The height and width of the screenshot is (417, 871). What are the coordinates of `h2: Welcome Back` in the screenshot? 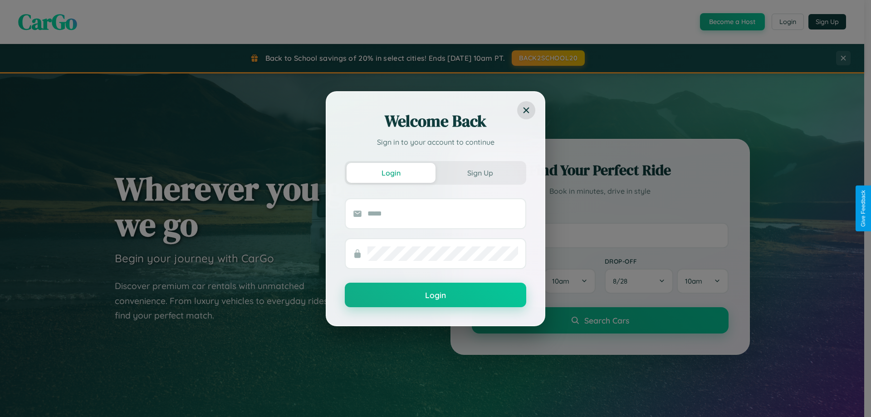 It's located at (436, 121).